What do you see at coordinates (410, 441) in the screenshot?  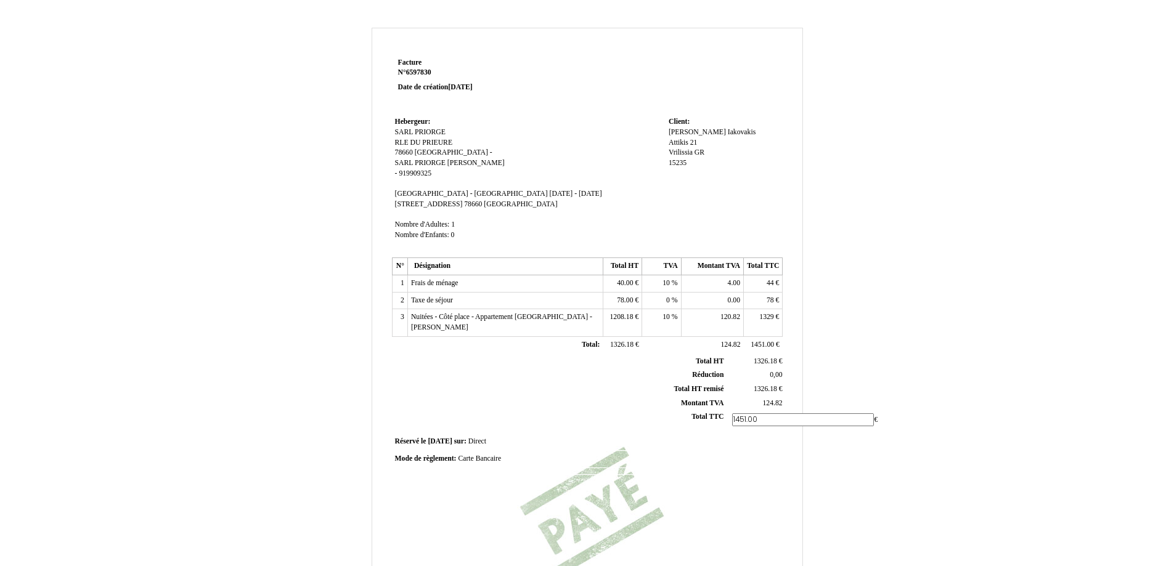 I see `span: Réservé le` at bounding box center [410, 441].